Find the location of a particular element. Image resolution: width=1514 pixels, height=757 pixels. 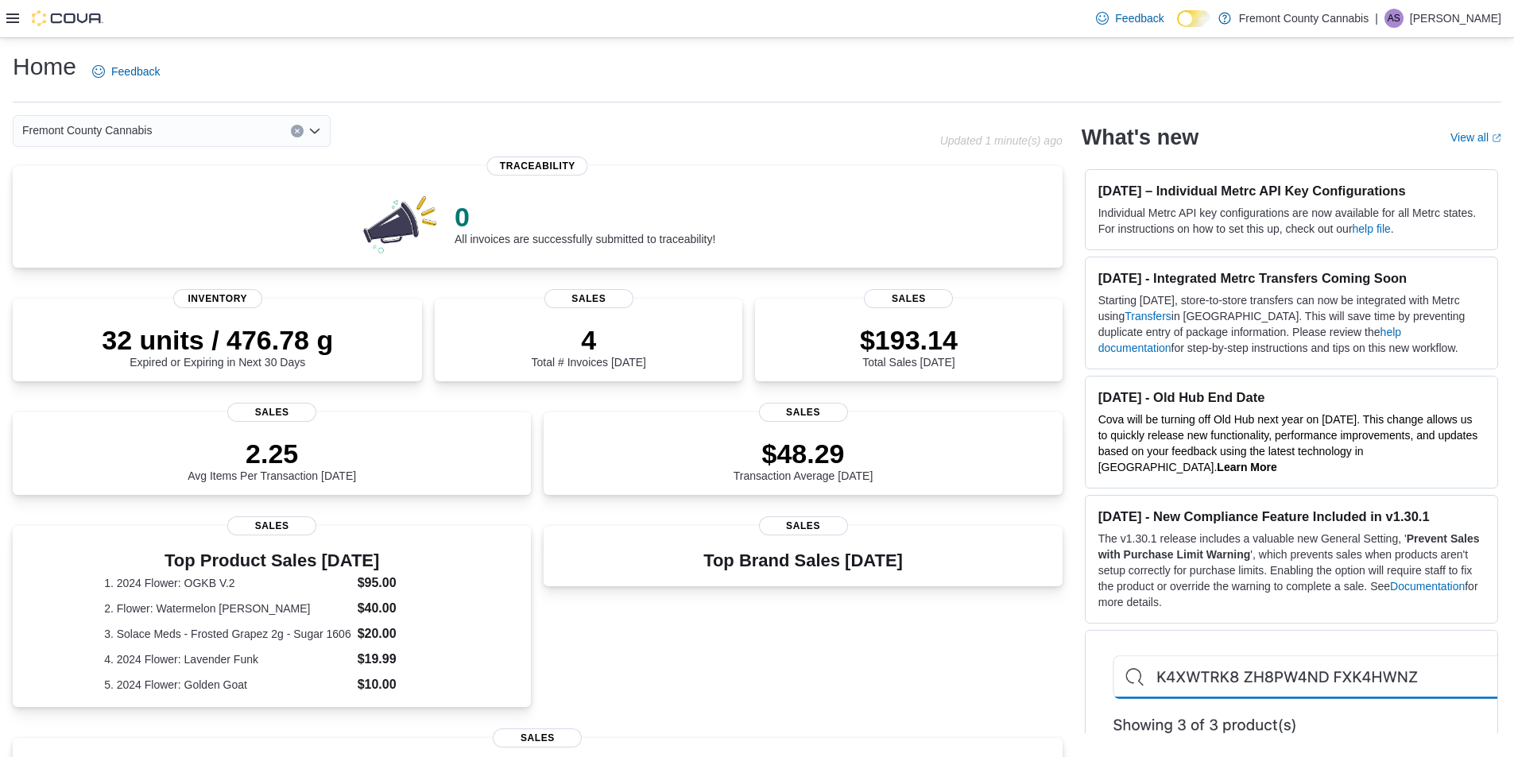

p: $193.14 is located at coordinates (908, 340).